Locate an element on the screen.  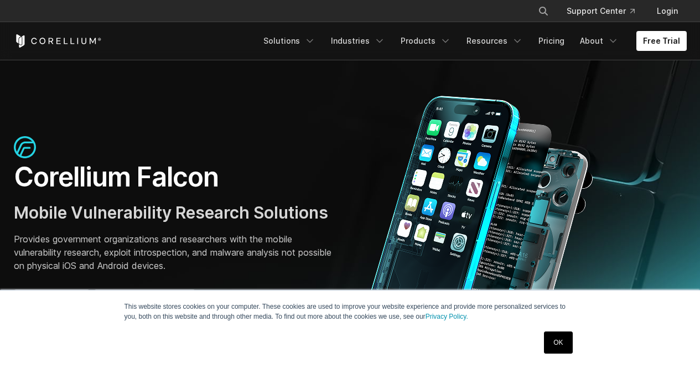
a: Support Center is located at coordinates (601, 11).